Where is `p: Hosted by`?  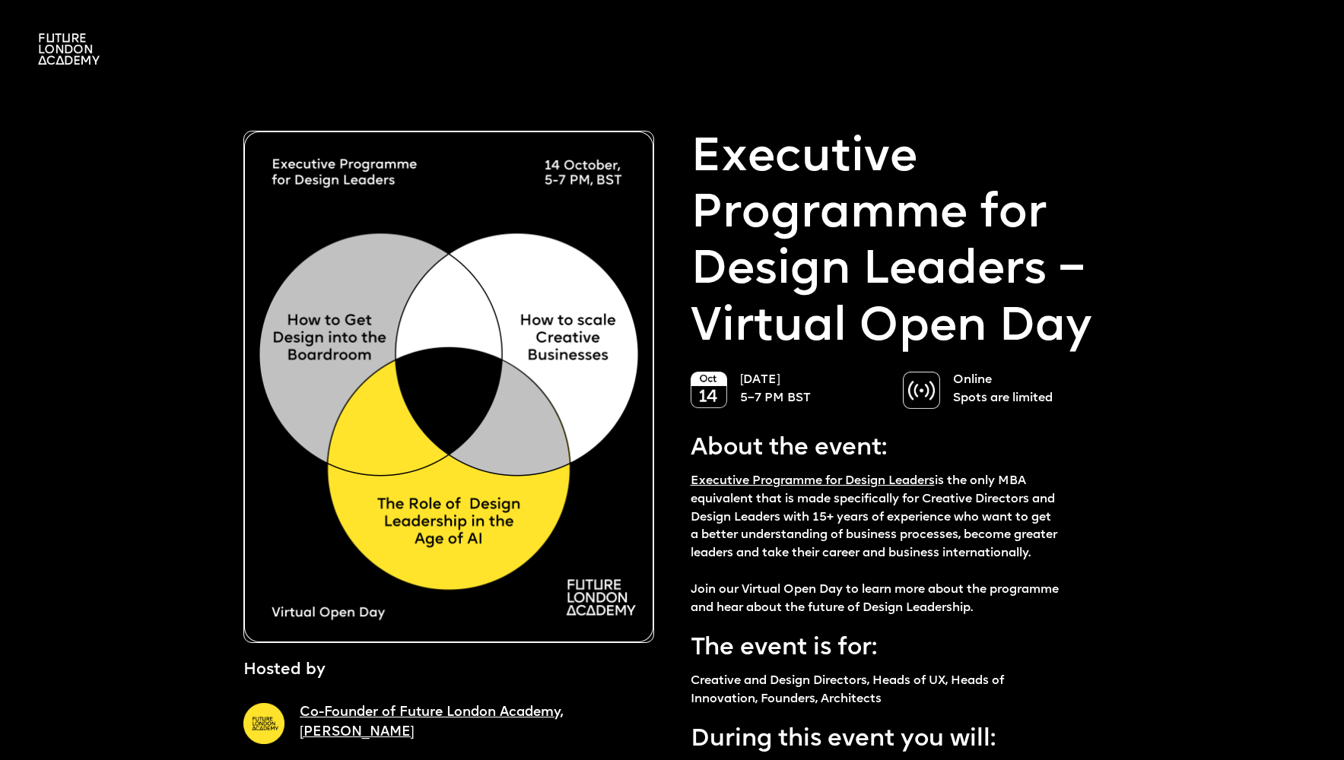
p: Hosted by is located at coordinates (284, 671).